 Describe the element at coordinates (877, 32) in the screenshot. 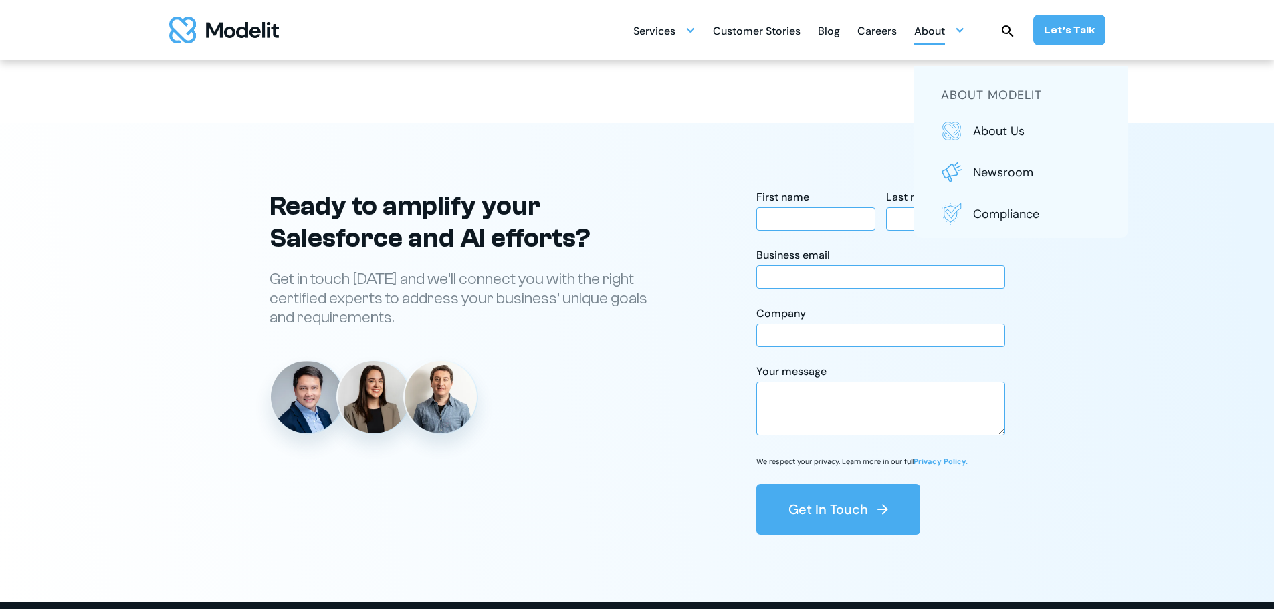

I see `div: Careers` at that location.